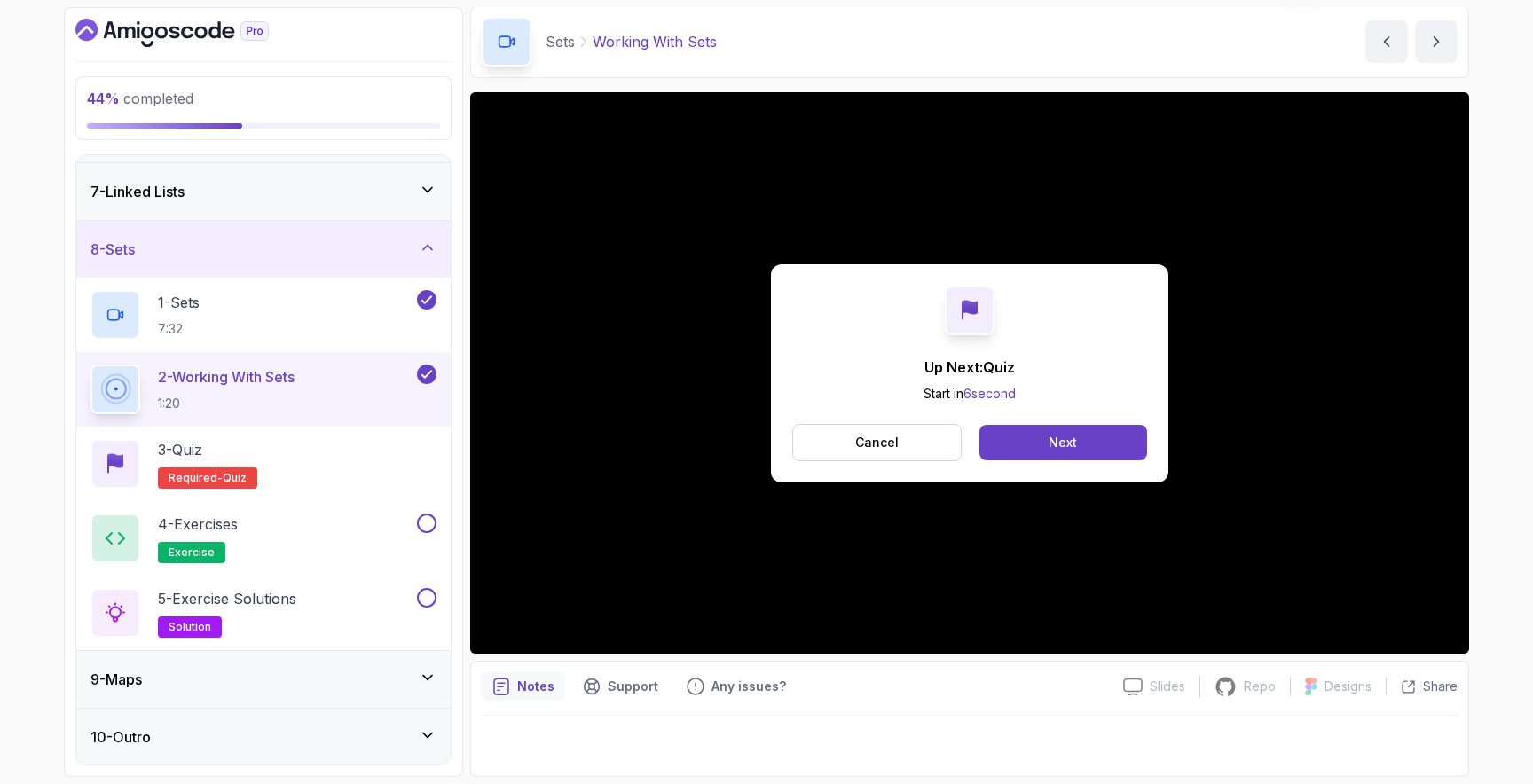  Describe the element at coordinates (536, 686) in the screenshot. I see `p: Notes` at that location.